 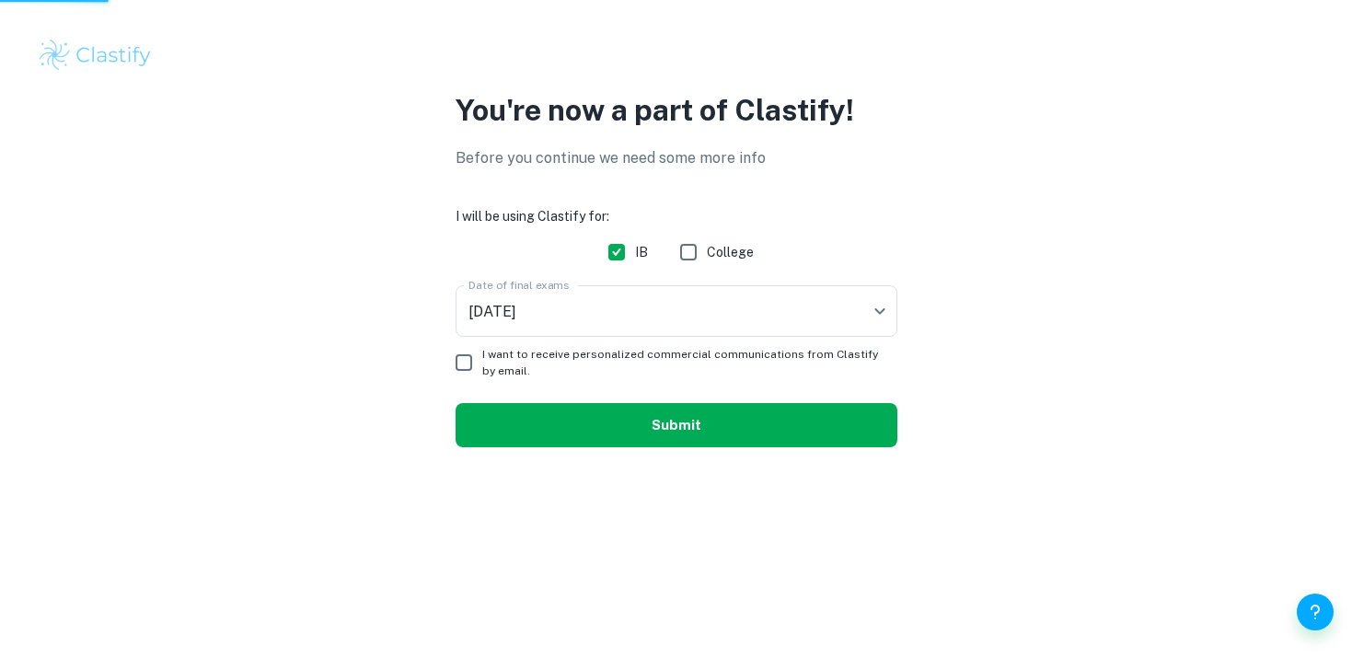 What do you see at coordinates (677, 158) in the screenshot?
I see `p: Before you continue we need some more info` at bounding box center [677, 158].